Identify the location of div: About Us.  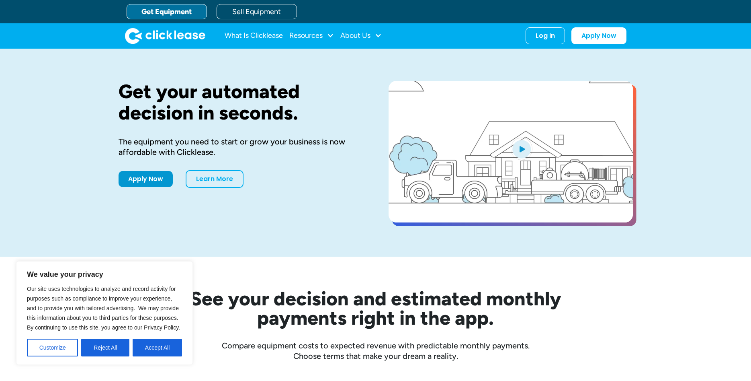
(361, 36).